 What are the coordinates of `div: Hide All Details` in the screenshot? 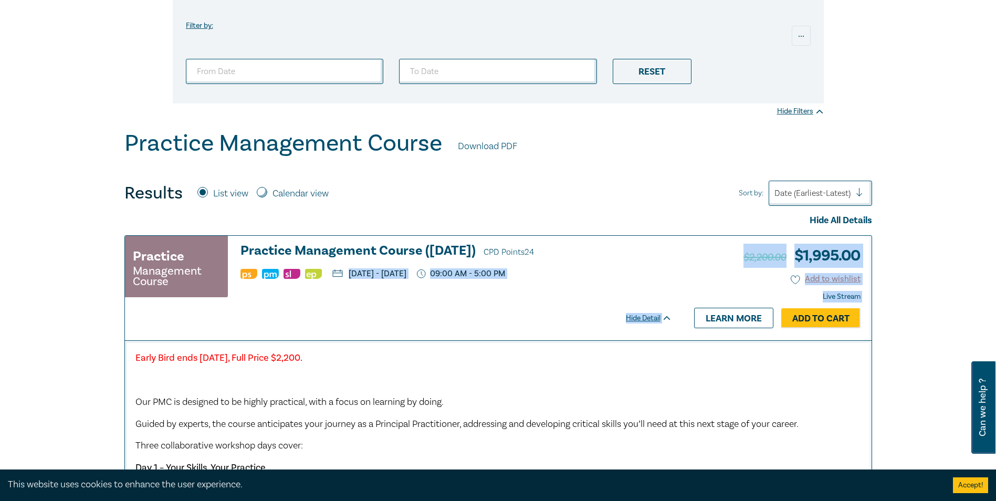 It's located at (498, 221).